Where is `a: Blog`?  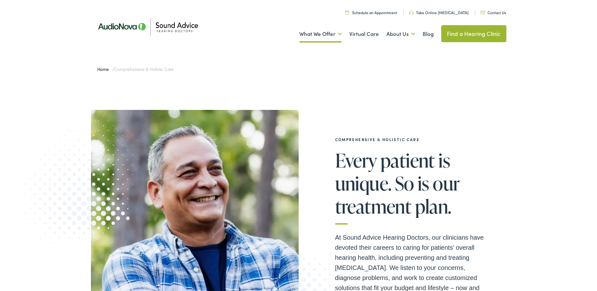
a: Blog is located at coordinates (428, 34).